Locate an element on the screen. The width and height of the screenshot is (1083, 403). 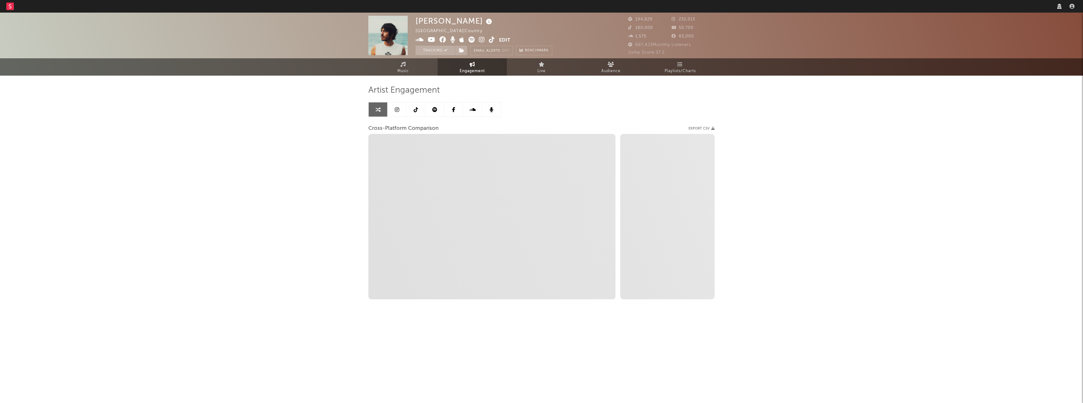
span: Engagement is located at coordinates (472, 71).